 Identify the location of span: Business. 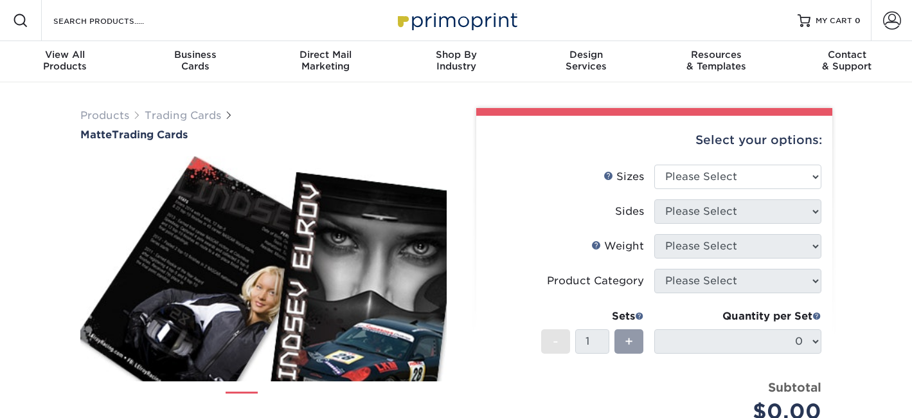
(195, 55).